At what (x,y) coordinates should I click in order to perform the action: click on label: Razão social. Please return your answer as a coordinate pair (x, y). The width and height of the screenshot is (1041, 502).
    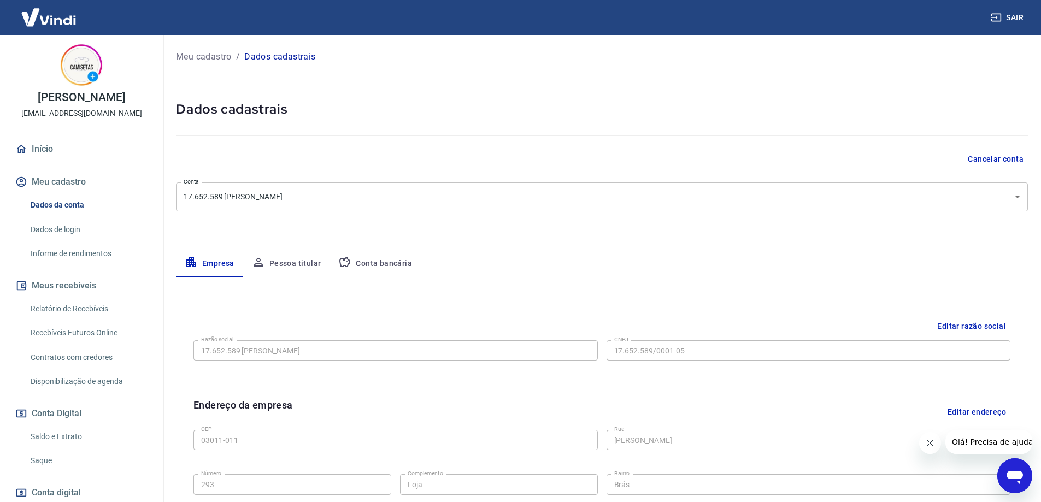
    Looking at the image, I should click on (217, 339).